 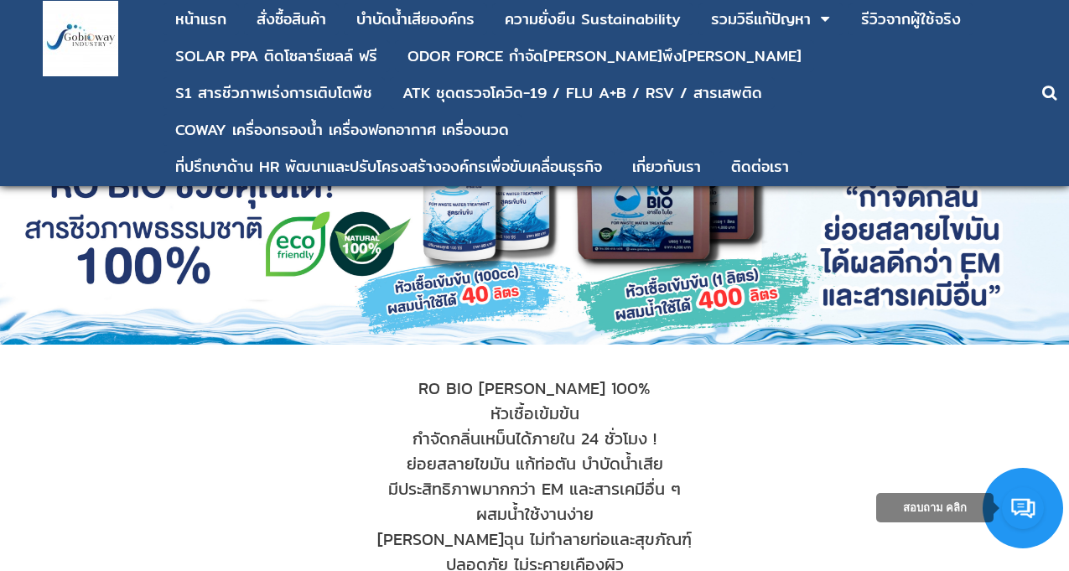 What do you see at coordinates (593, 19) in the screenshot?
I see `a: ความยั่งยืน Sustainability` at bounding box center [593, 19].